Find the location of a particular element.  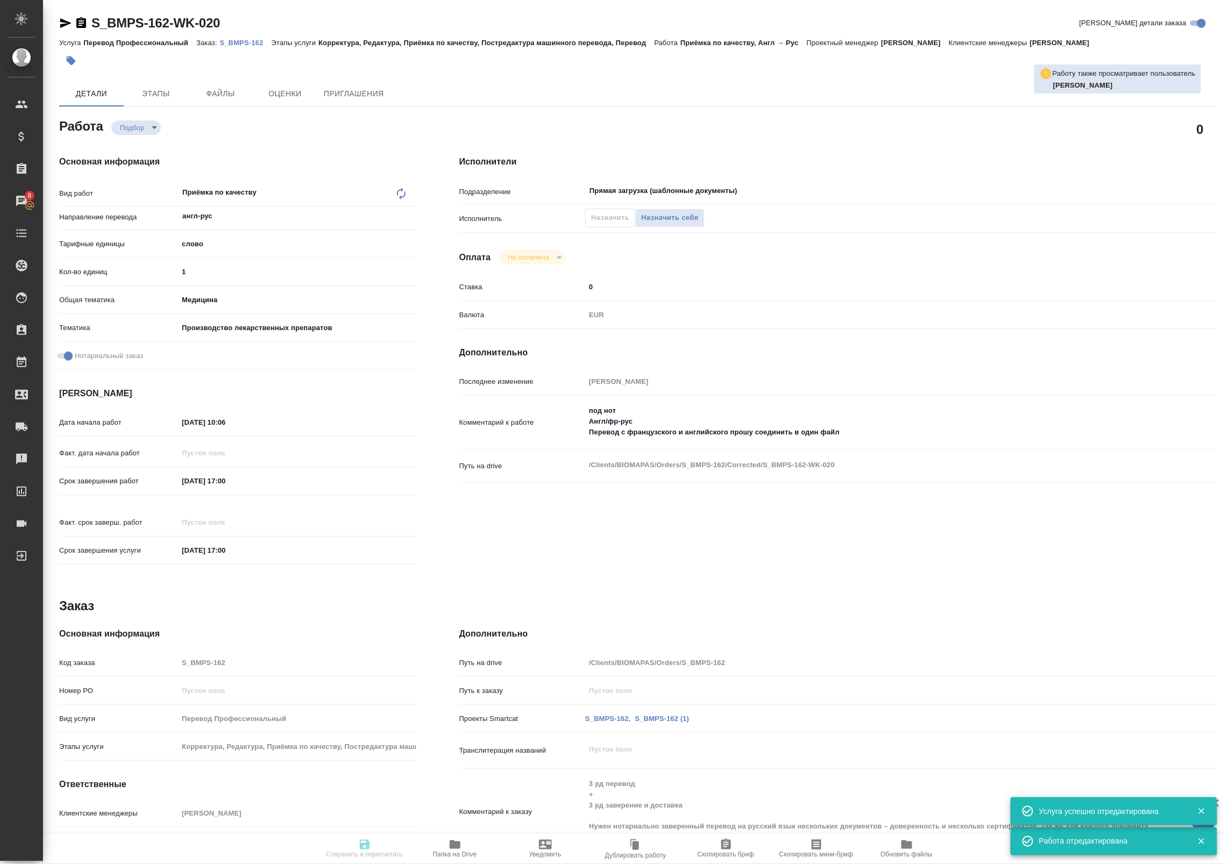

button: Сохранить и пересчитать is located at coordinates (365, 849).